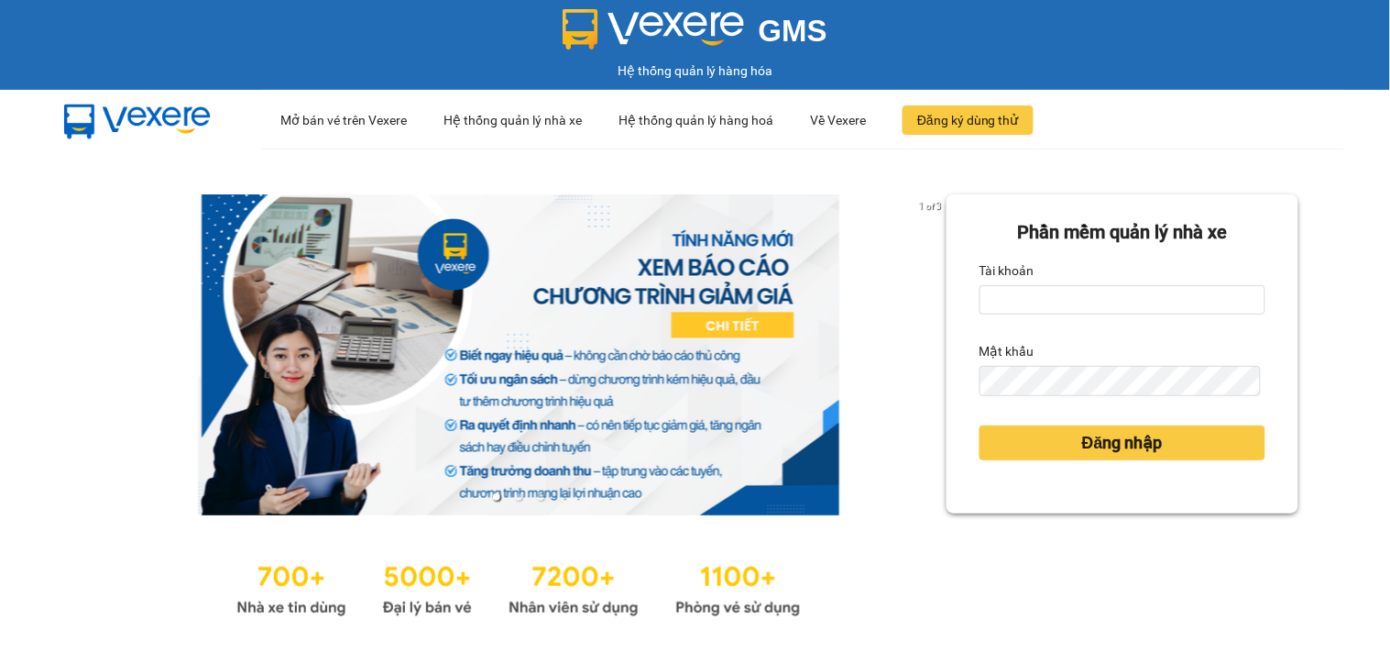 Image resolution: width=1390 pixels, height=653 pixels. Describe the element at coordinates (519, 587) in the screenshot. I see `img: Statistics.png` at that location.